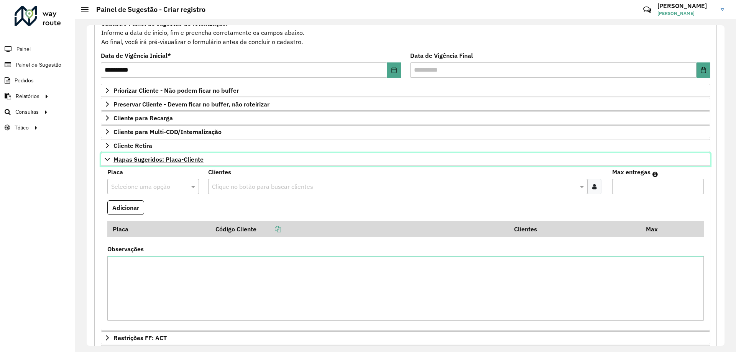  Describe the element at coordinates (38, 65) in the screenshot. I see `span: Painel de Sugestão` at that location.